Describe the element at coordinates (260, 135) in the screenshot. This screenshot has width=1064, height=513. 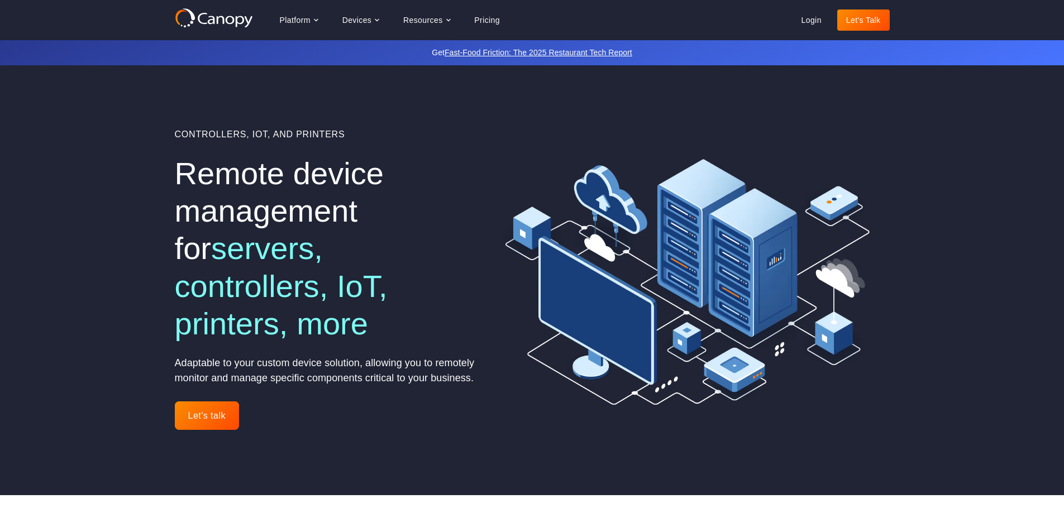
I see `div: Controllers, IoT, and Printers` at that location.